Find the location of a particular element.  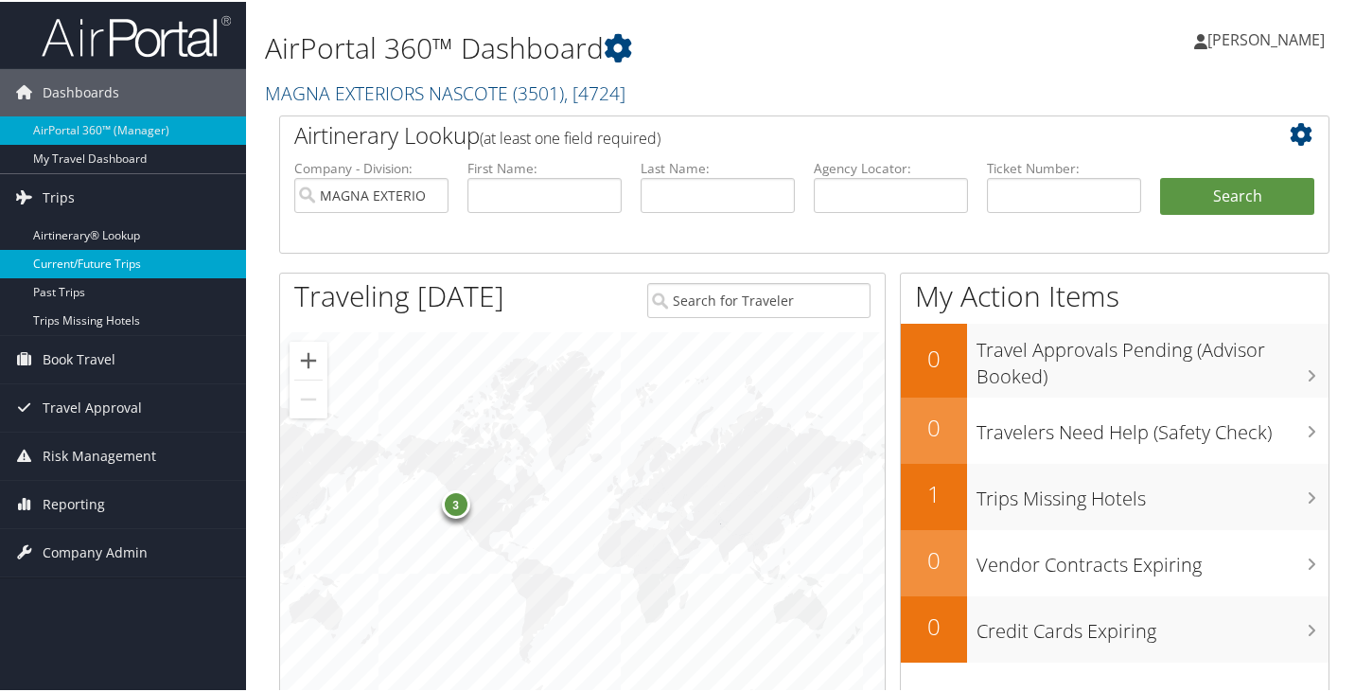

span: Travel Approval is located at coordinates (92, 406).